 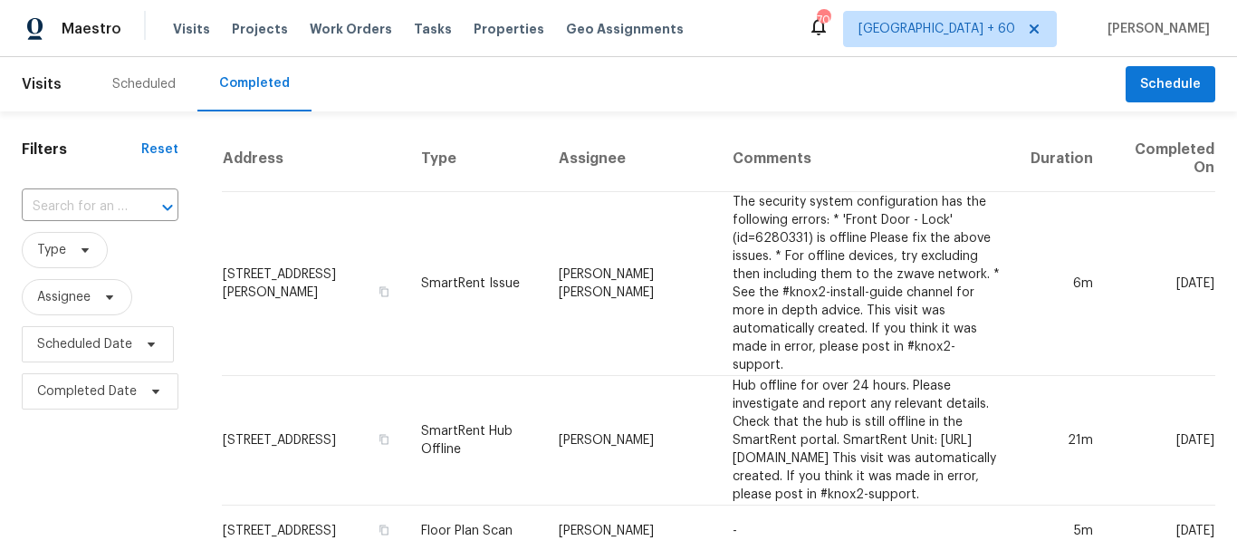 I want to click on span: Properties, so click(x=509, y=29).